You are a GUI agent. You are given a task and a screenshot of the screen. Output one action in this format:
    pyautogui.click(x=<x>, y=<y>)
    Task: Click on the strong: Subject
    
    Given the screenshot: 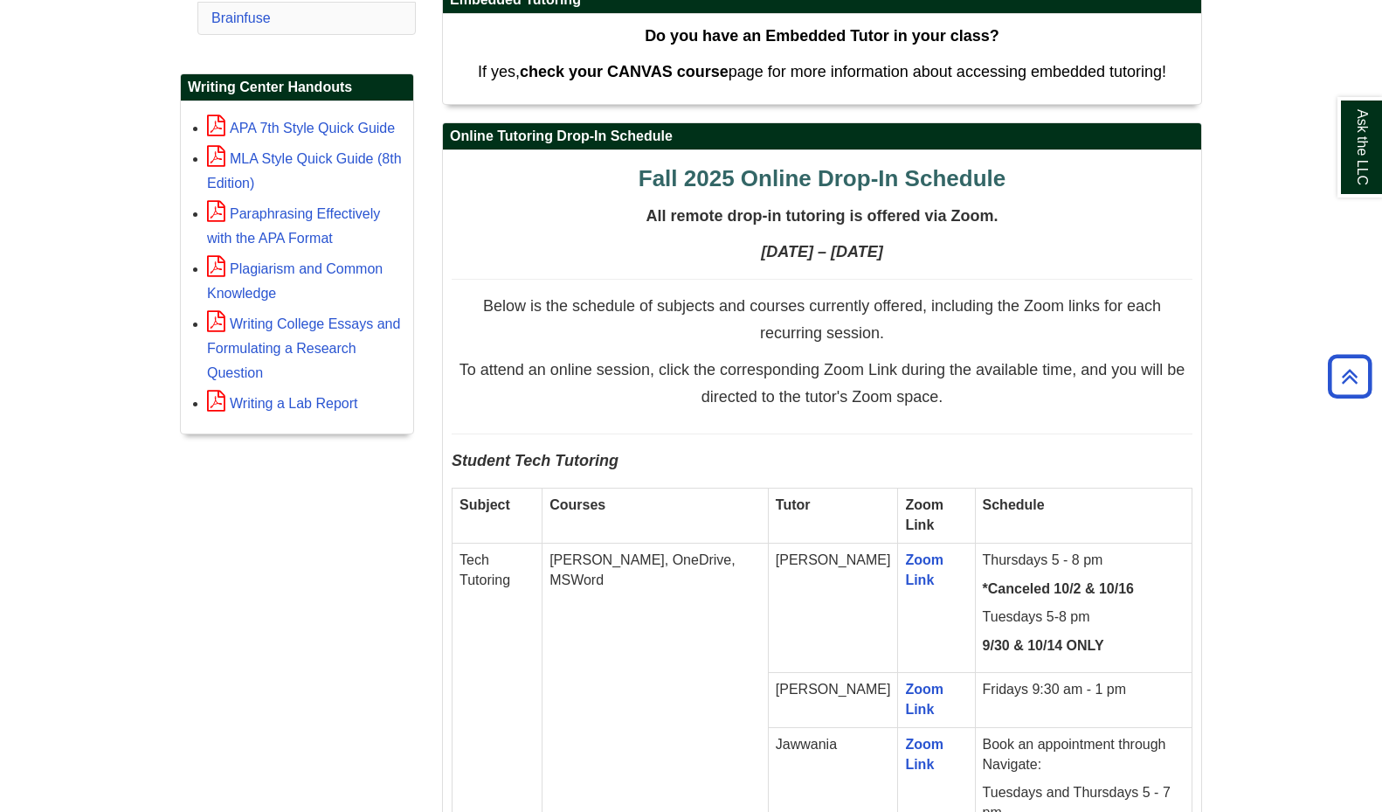 What is the action you would take?
    pyautogui.click(x=485, y=504)
    